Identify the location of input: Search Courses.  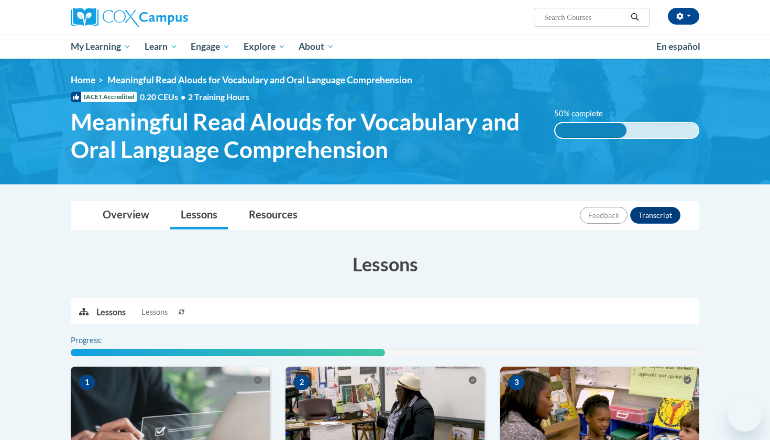
(585, 17).